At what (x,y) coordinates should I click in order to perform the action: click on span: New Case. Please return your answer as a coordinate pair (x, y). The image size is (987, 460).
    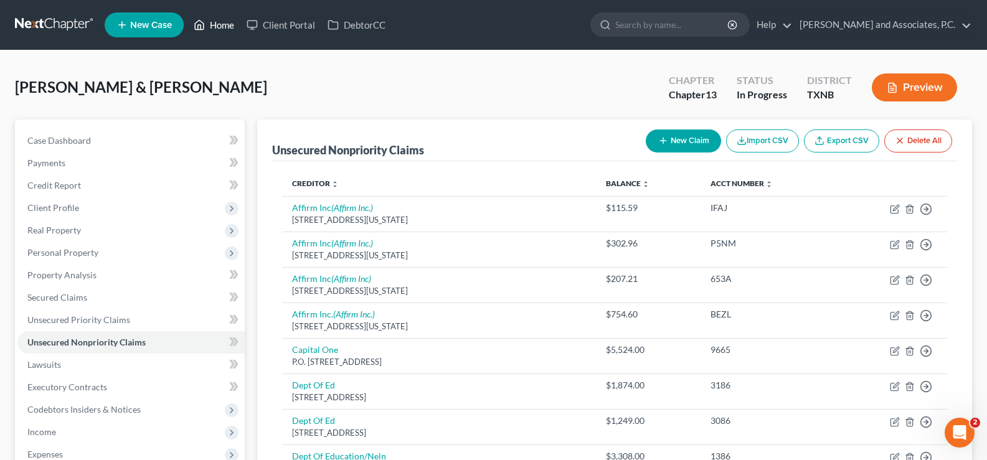
    Looking at the image, I should click on (151, 25).